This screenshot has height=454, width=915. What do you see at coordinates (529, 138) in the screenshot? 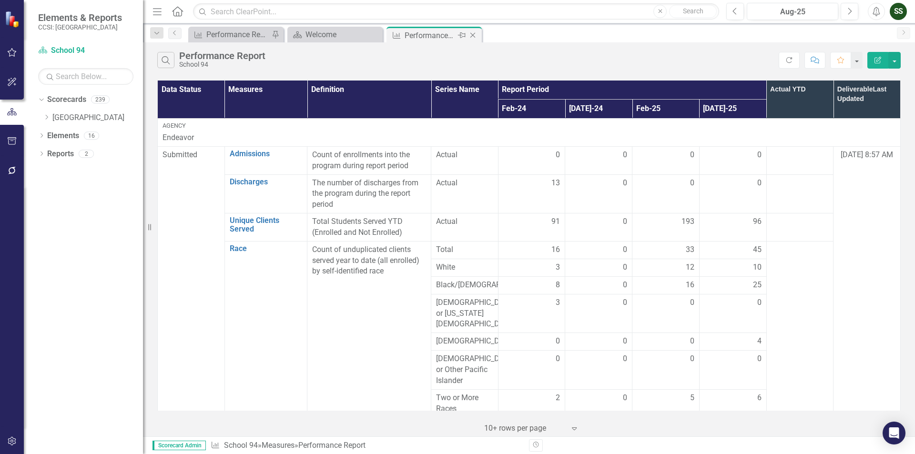
I see `p: Endeavor` at bounding box center [529, 138].